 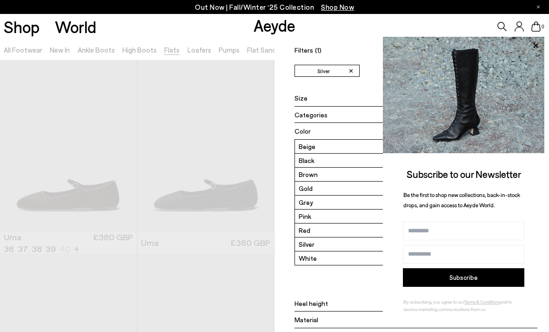 What do you see at coordinates (464, 174) in the screenshot?
I see `span: Subscribe to our Newsletter` at bounding box center [464, 174].